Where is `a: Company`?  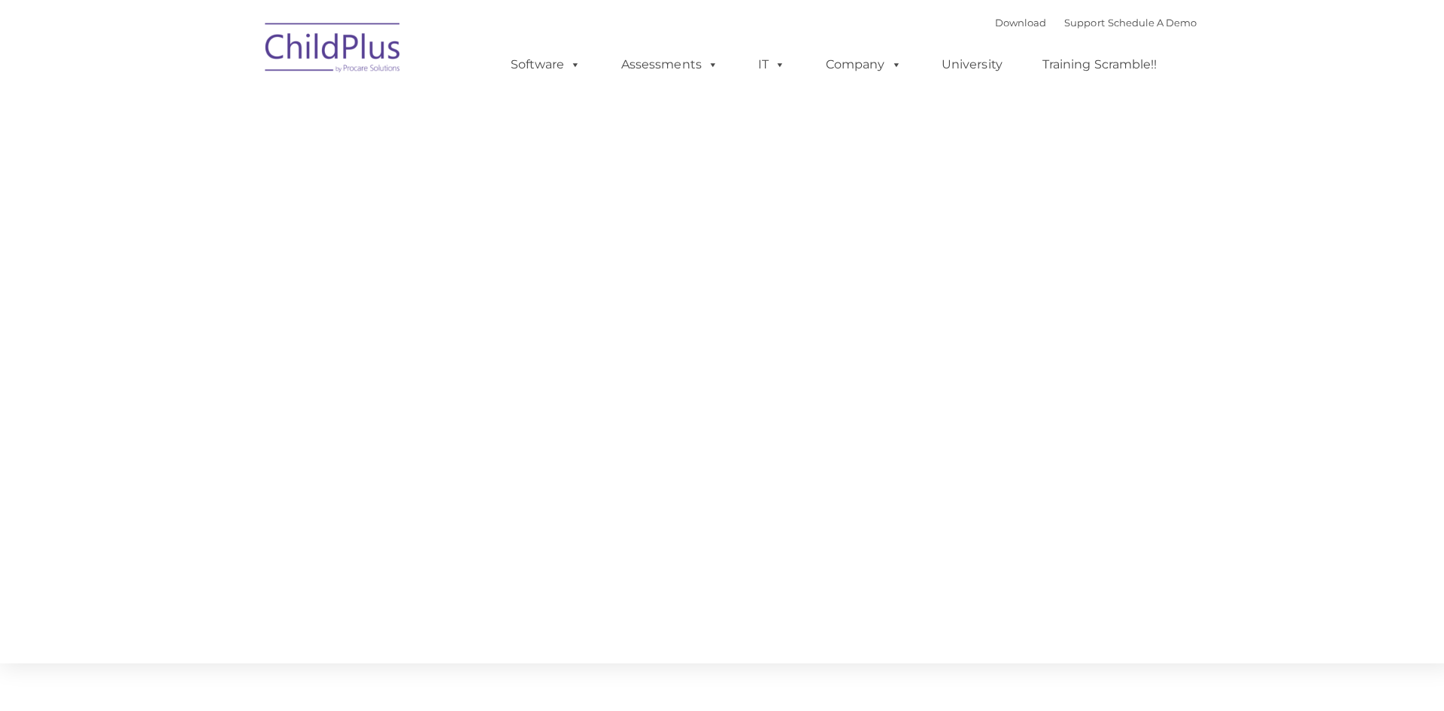
a: Company is located at coordinates (857, 64).